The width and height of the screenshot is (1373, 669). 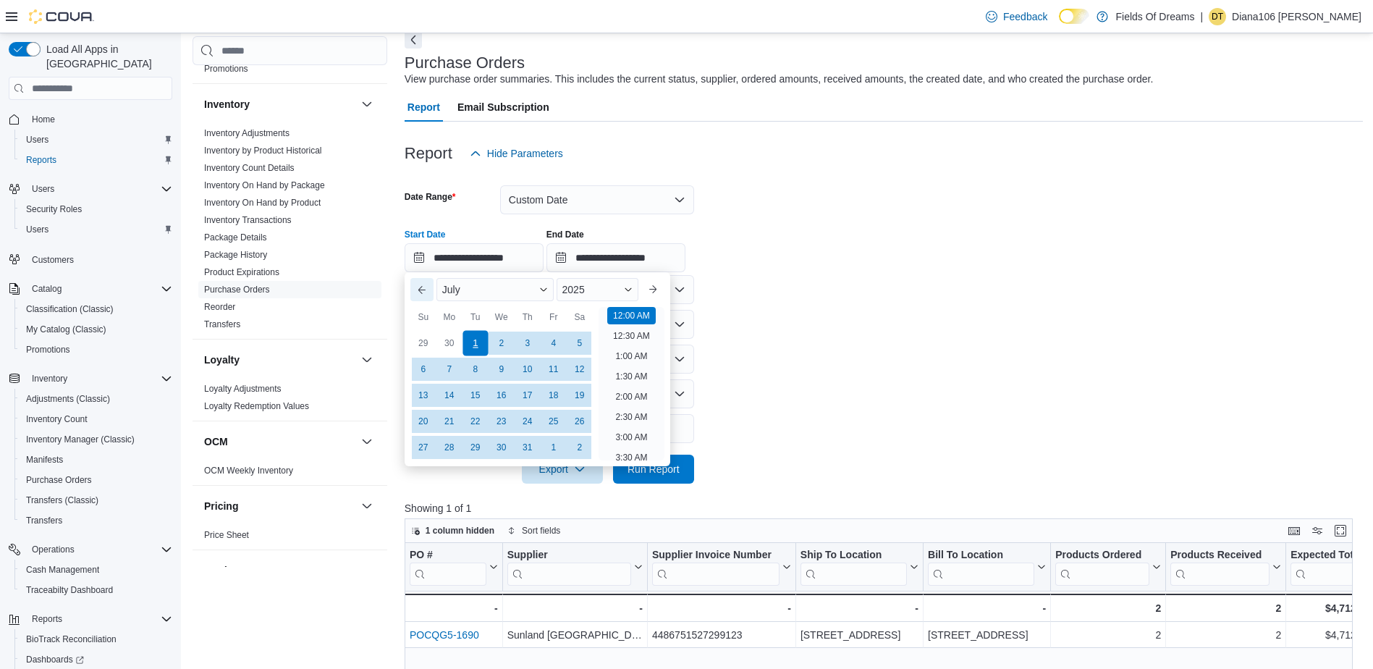 I want to click on button: My Catalog (Classic), so click(x=96, y=329).